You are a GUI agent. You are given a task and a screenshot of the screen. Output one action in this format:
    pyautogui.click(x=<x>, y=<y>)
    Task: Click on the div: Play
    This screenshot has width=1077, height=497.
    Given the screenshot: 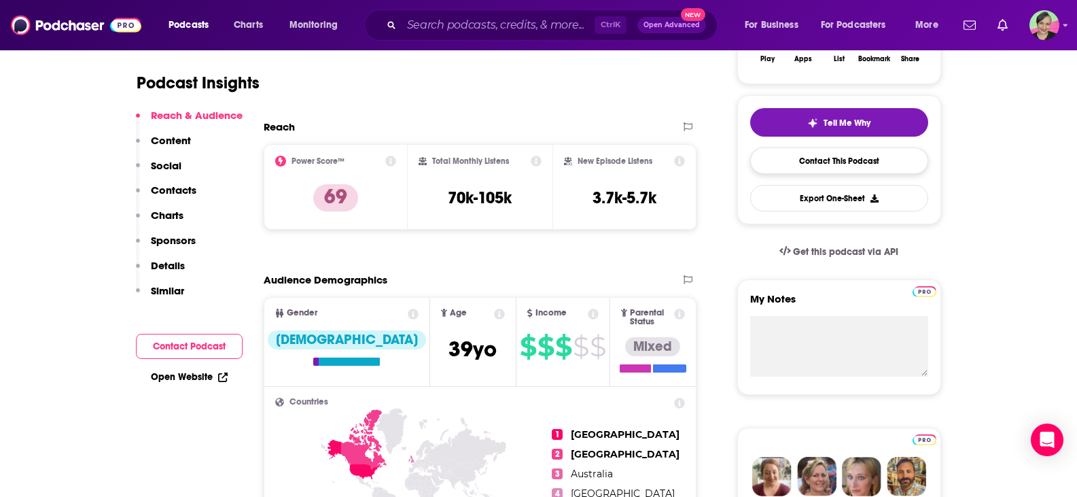 What is the action you would take?
    pyautogui.click(x=767, y=59)
    